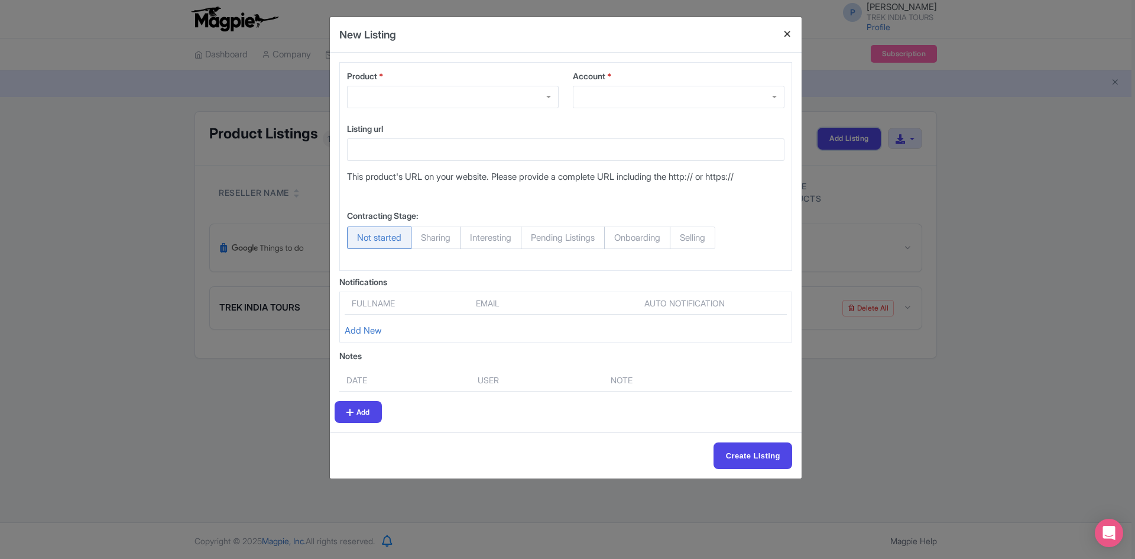 Image resolution: width=1135 pixels, height=559 pixels. Describe the element at coordinates (1109, 533) in the screenshot. I see `div: Open Intercom Messenger` at that location.